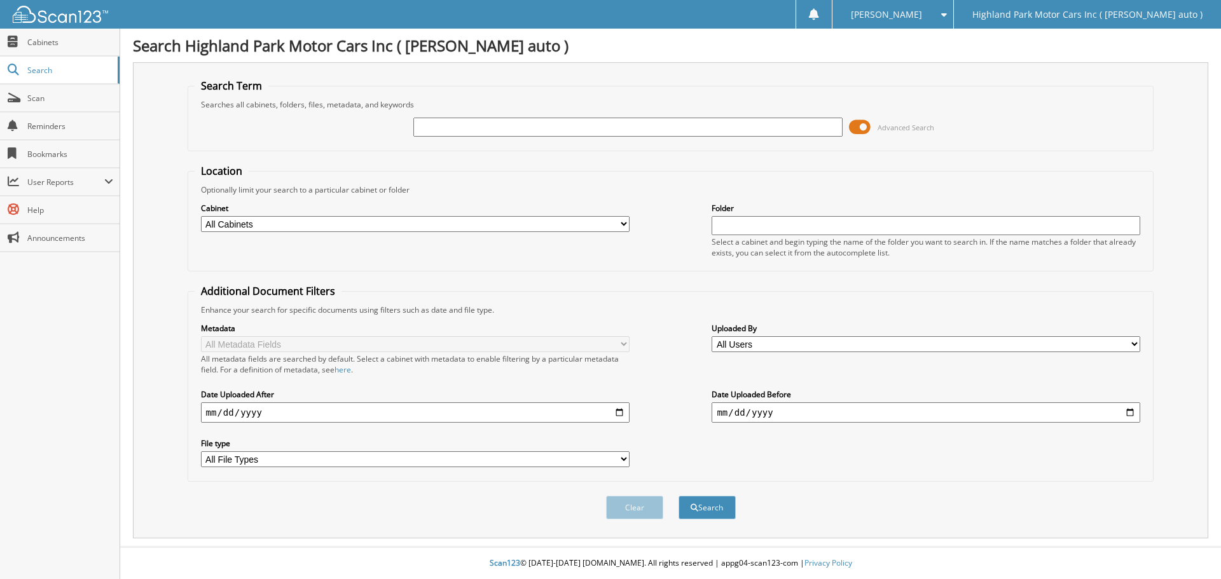  What do you see at coordinates (232, 86) in the screenshot?
I see `legend: Search Term` at bounding box center [232, 86].